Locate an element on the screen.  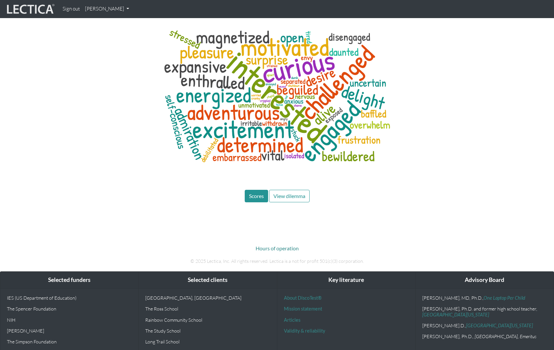
div: Selected clients is located at coordinates (207, 280).